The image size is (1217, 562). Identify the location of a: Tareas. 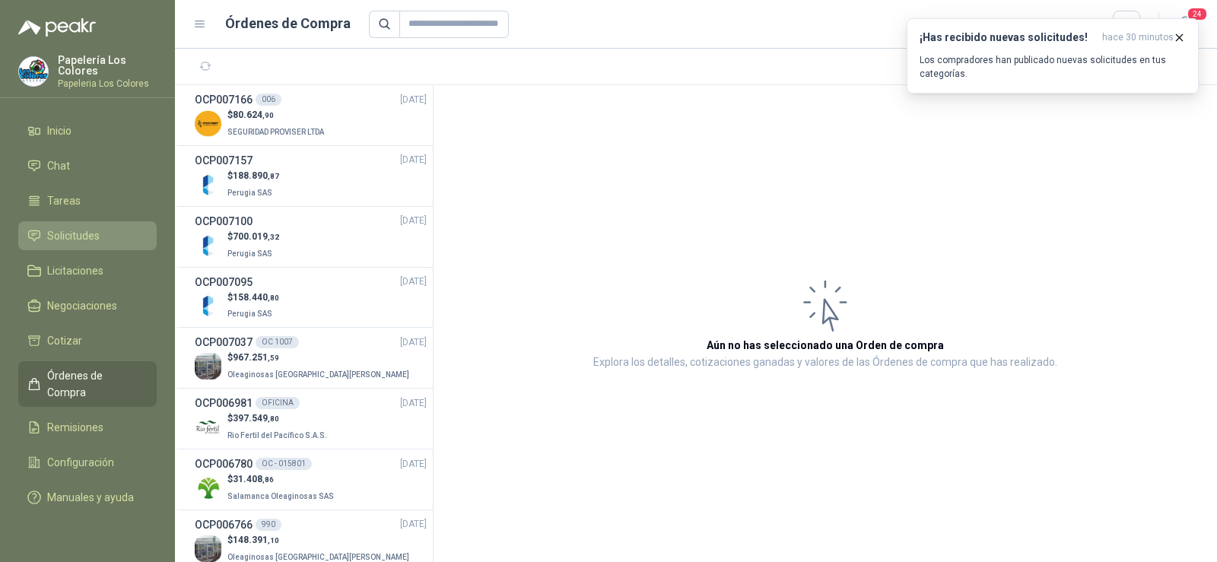
(87, 201).